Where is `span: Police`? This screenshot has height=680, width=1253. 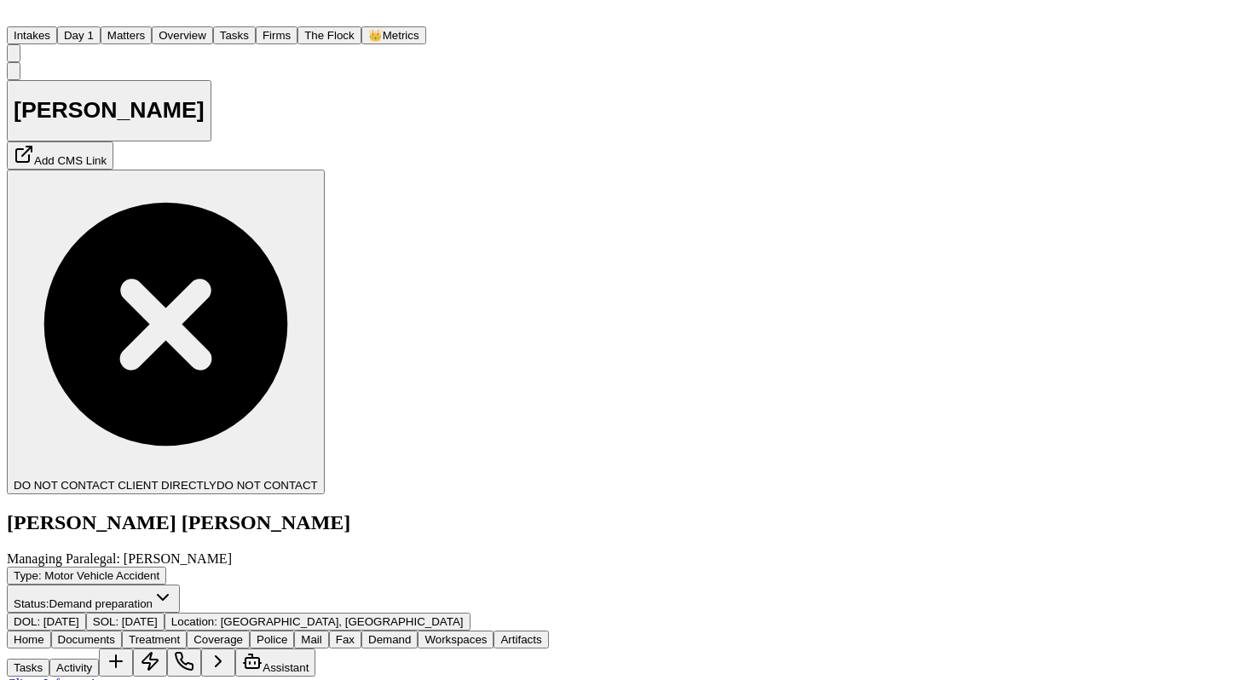
span: Police is located at coordinates (272, 639).